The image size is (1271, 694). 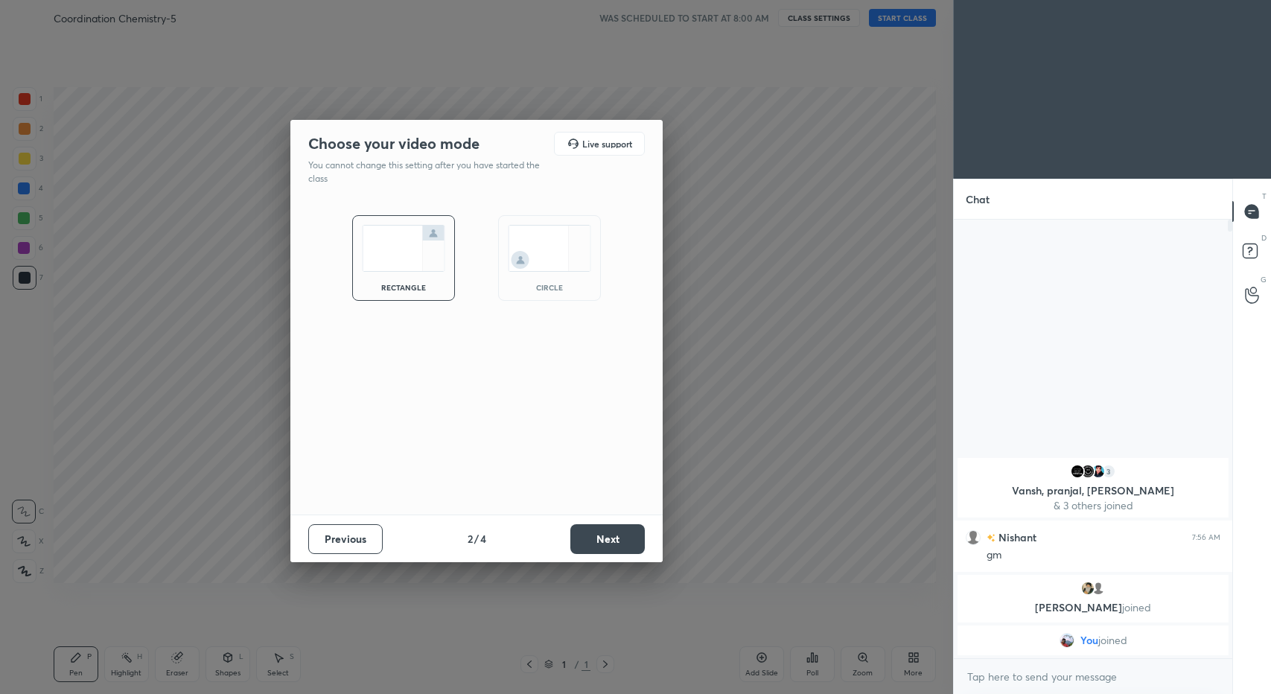 I want to click on p: Chat, so click(x=977, y=199).